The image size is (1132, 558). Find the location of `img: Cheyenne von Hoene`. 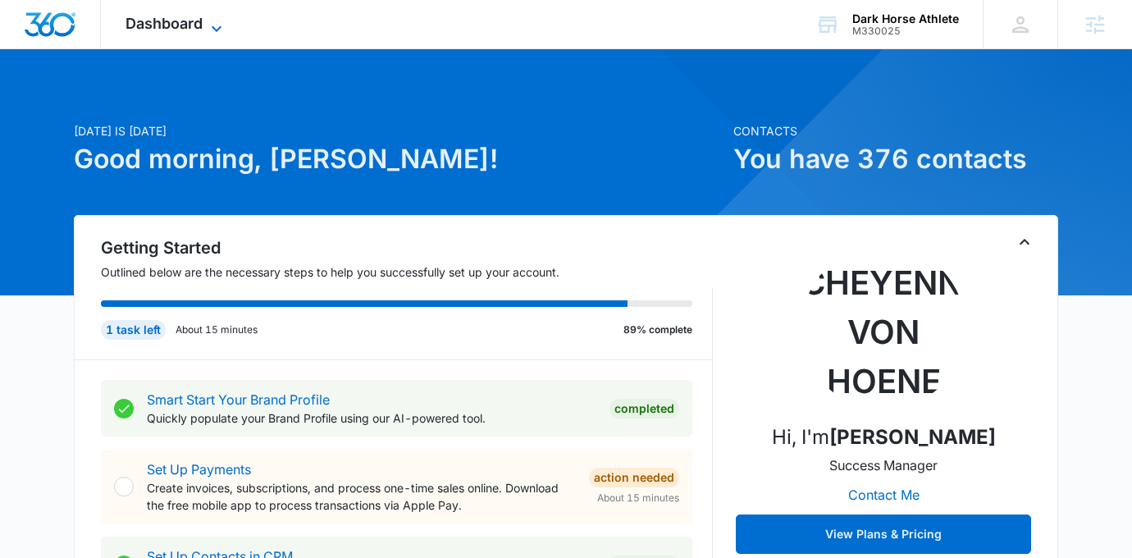

img: Cheyenne von Hoene is located at coordinates (883, 327).